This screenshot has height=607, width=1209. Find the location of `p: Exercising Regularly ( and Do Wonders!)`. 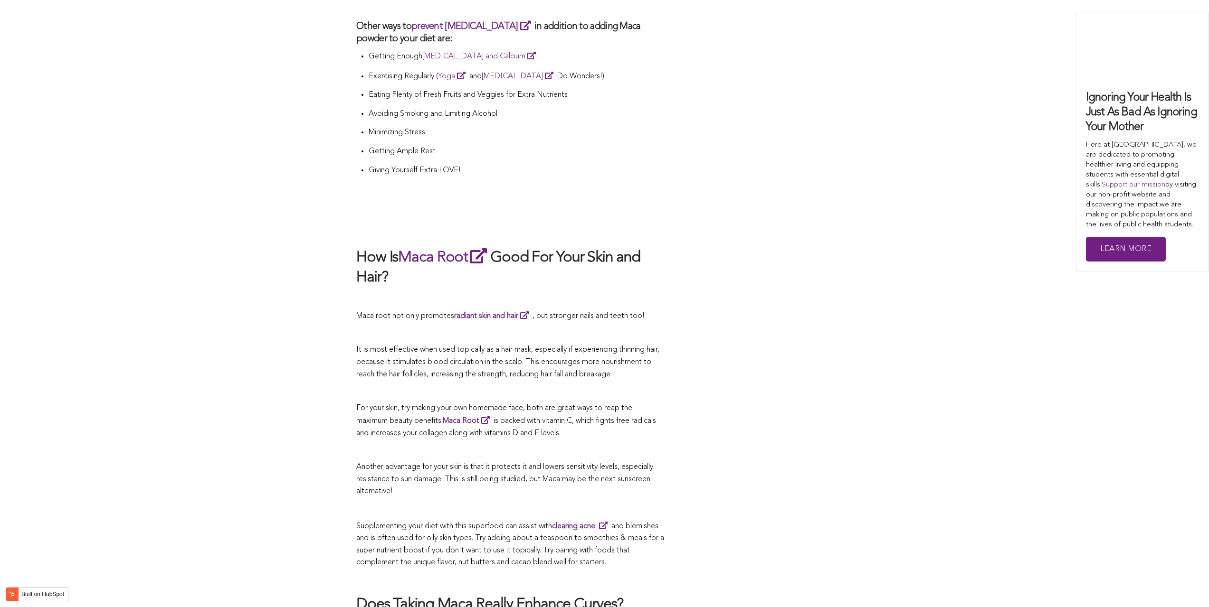

p: Exercising Regularly ( and Do Wonders!) is located at coordinates (517, 76).